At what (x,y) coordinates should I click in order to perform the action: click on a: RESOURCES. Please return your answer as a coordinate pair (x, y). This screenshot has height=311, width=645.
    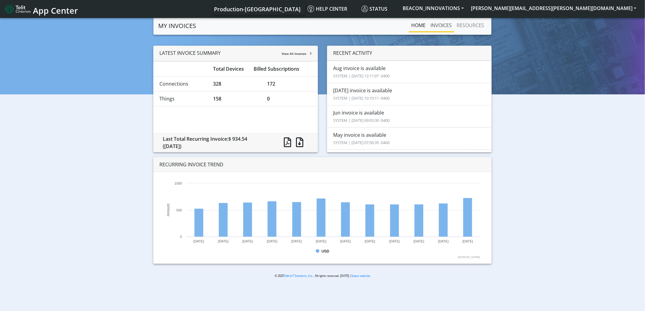
    Looking at the image, I should click on (471, 25).